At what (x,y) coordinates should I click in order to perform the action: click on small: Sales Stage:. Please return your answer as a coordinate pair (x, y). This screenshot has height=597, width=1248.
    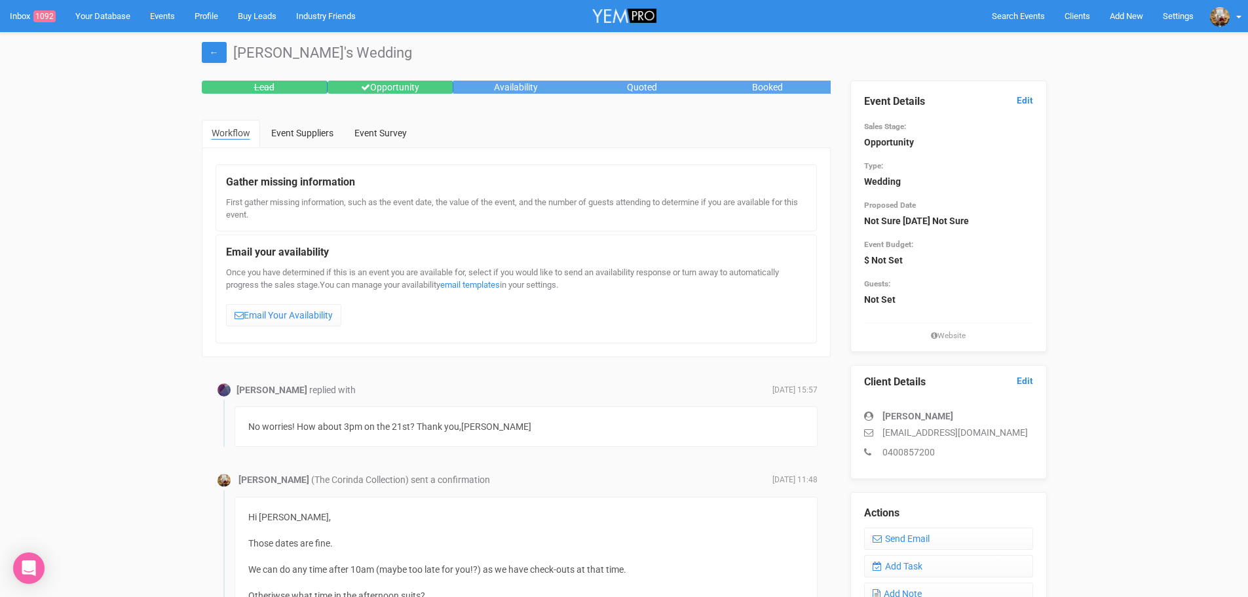
    Looking at the image, I should click on (885, 126).